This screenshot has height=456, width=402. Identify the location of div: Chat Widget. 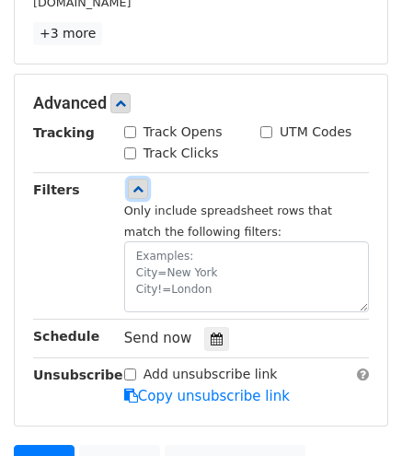
(356, 411).